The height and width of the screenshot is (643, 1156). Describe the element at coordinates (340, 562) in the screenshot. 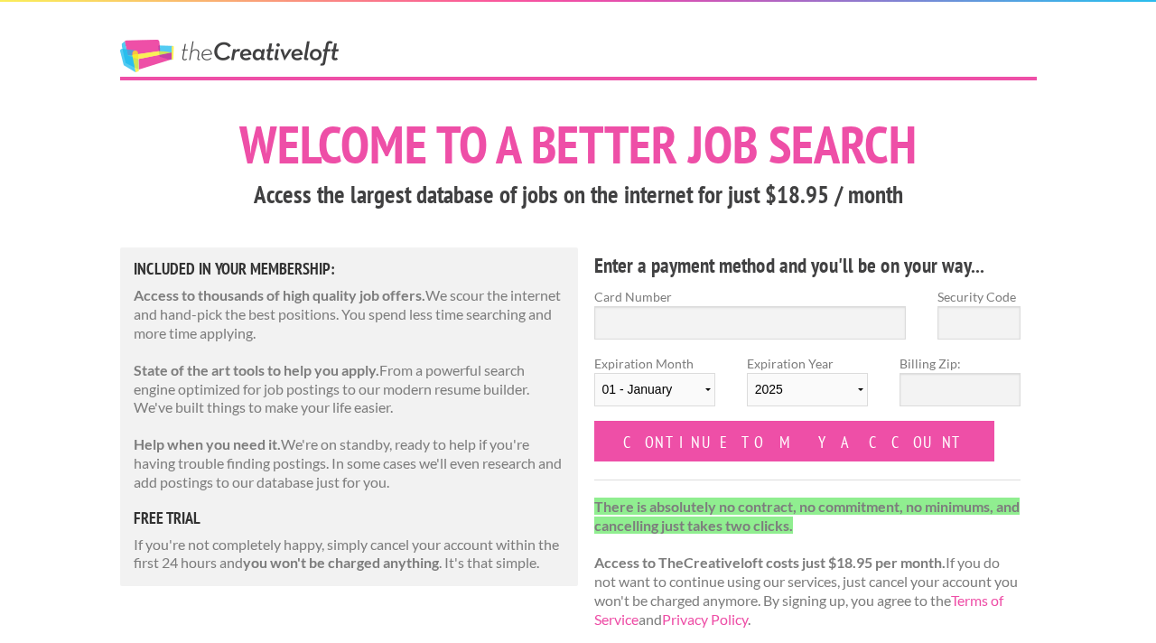

I see `strong: you won't be charged anything` at that location.